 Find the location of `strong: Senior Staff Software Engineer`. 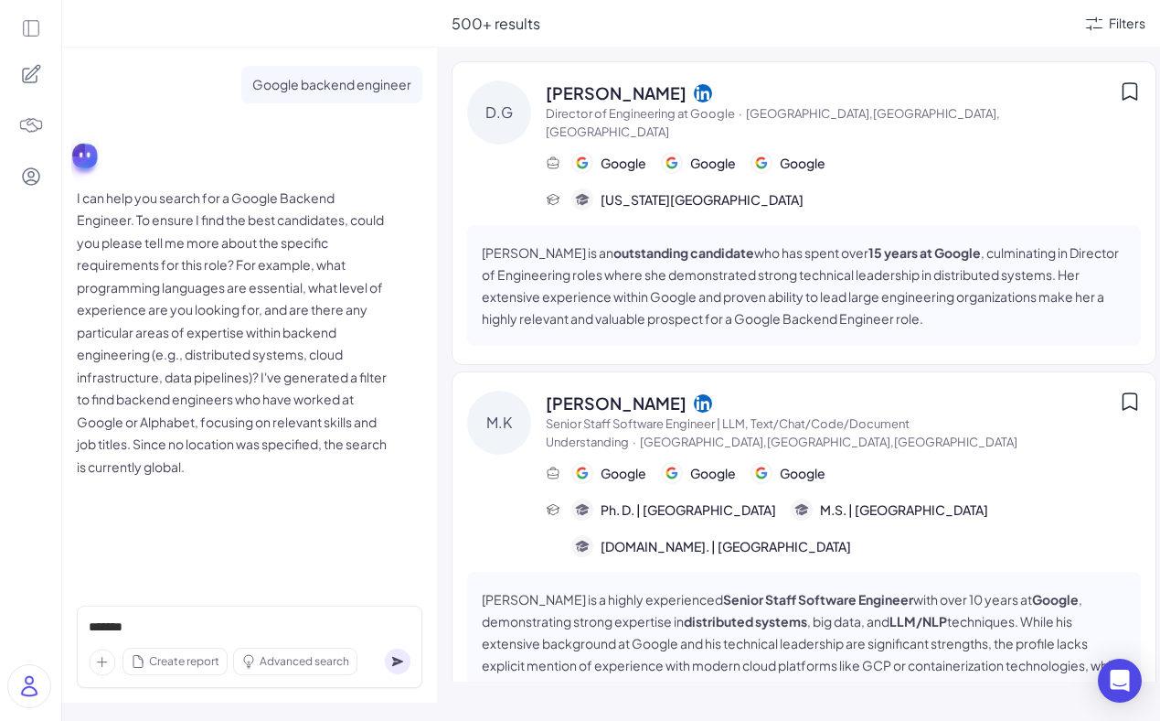

strong: Senior Staff Software Engineer is located at coordinates (818, 599).